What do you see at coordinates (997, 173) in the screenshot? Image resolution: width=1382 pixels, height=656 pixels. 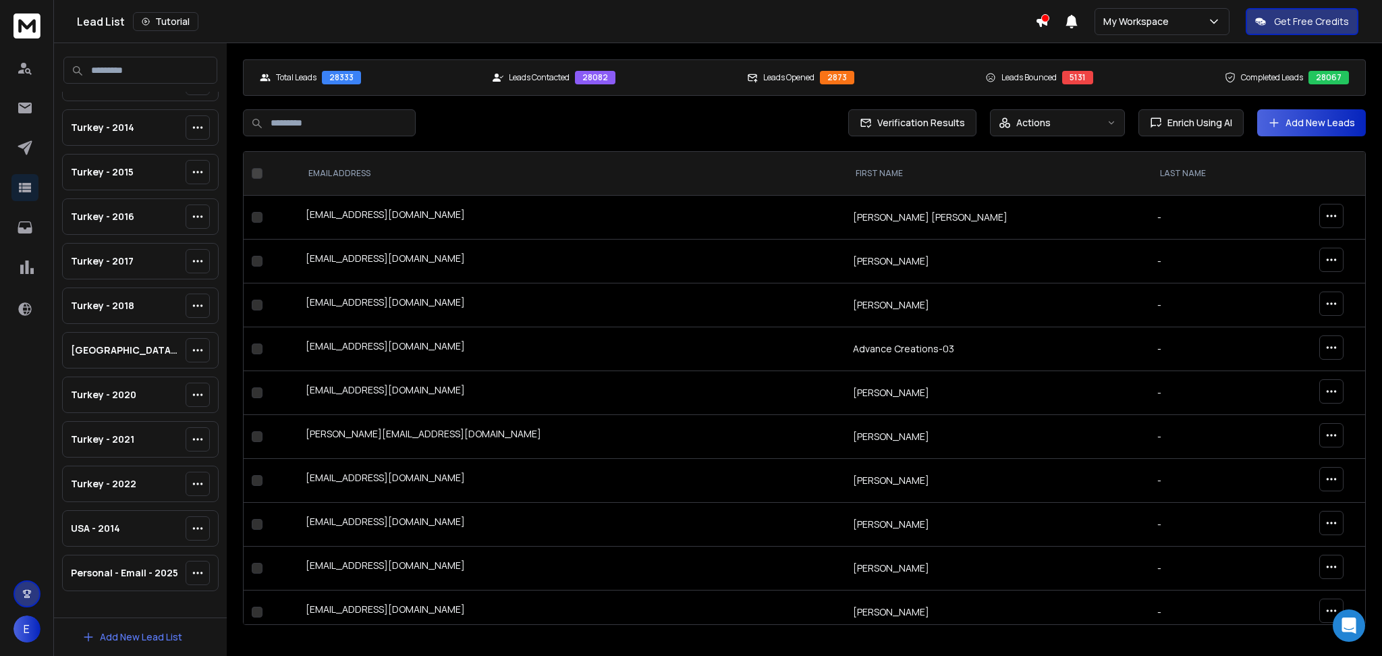 I see `th: FIRST NAME` at bounding box center [997, 173].